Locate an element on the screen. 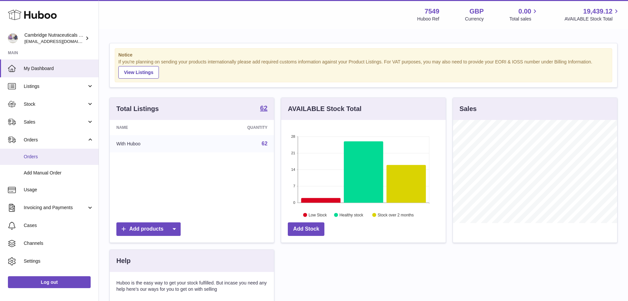  text: Healthy stock is located at coordinates (352, 214).